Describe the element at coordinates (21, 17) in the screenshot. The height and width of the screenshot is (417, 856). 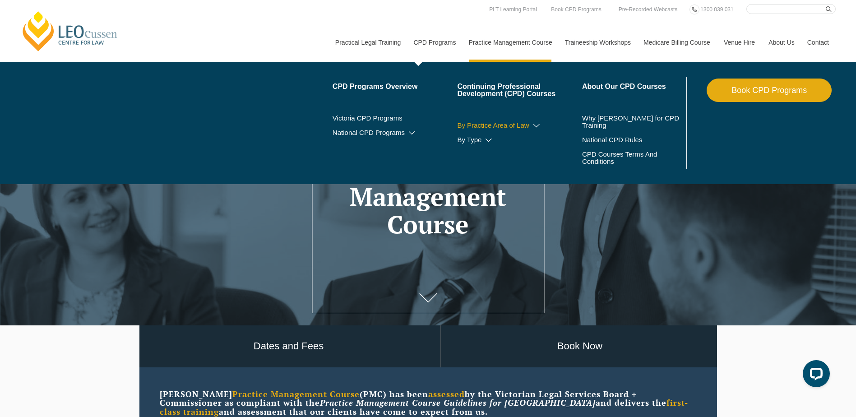
I see `button: Open LiveChat chat widget` at that location.